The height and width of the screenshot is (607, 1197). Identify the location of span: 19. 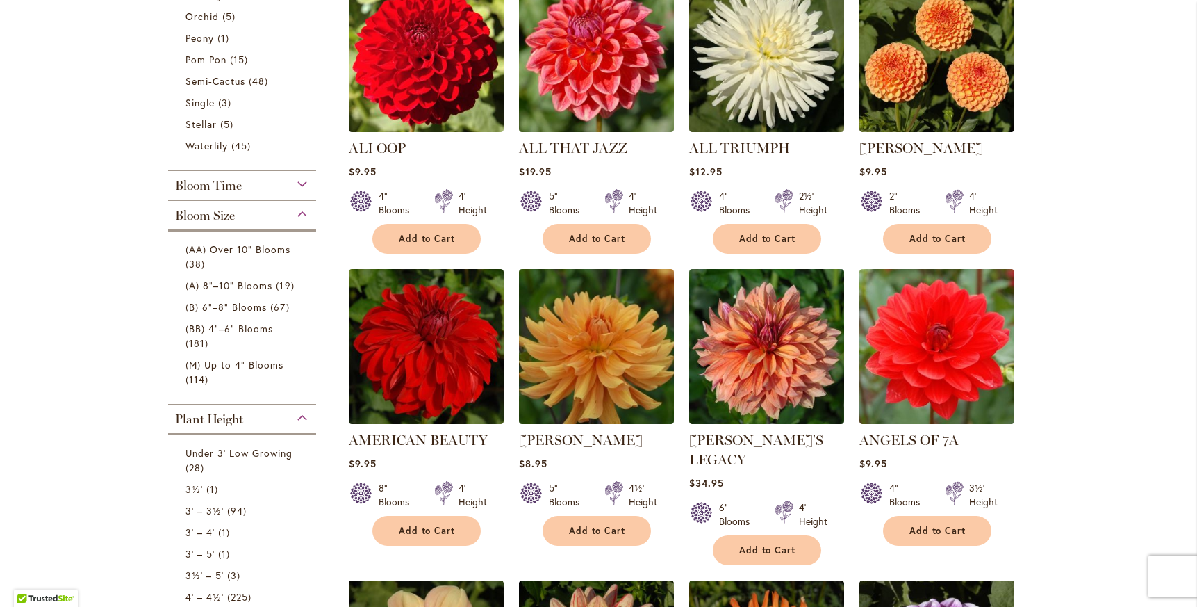
(286, 285).